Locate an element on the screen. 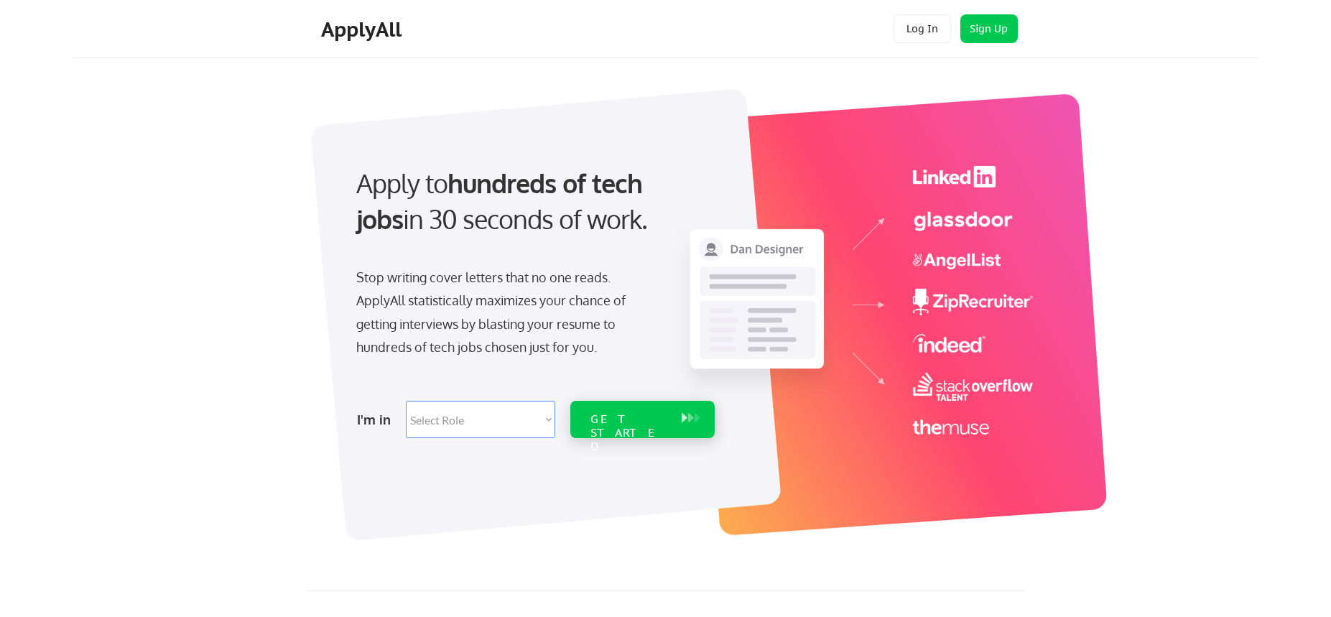 This screenshot has width=1331, height=617. div: Apply to in 30 seconds of work. is located at coordinates (532, 201).